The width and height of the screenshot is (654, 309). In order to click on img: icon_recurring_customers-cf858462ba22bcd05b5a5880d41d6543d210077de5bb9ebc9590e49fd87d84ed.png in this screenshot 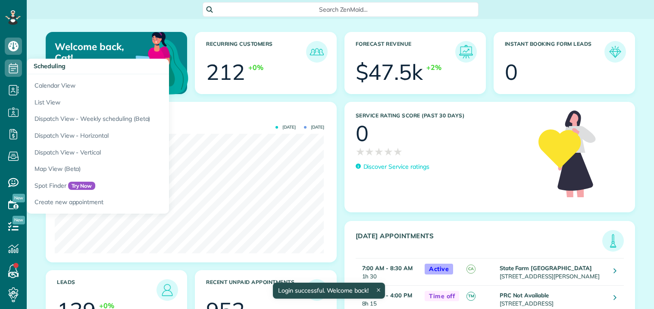, I will do `click(317, 52)`.